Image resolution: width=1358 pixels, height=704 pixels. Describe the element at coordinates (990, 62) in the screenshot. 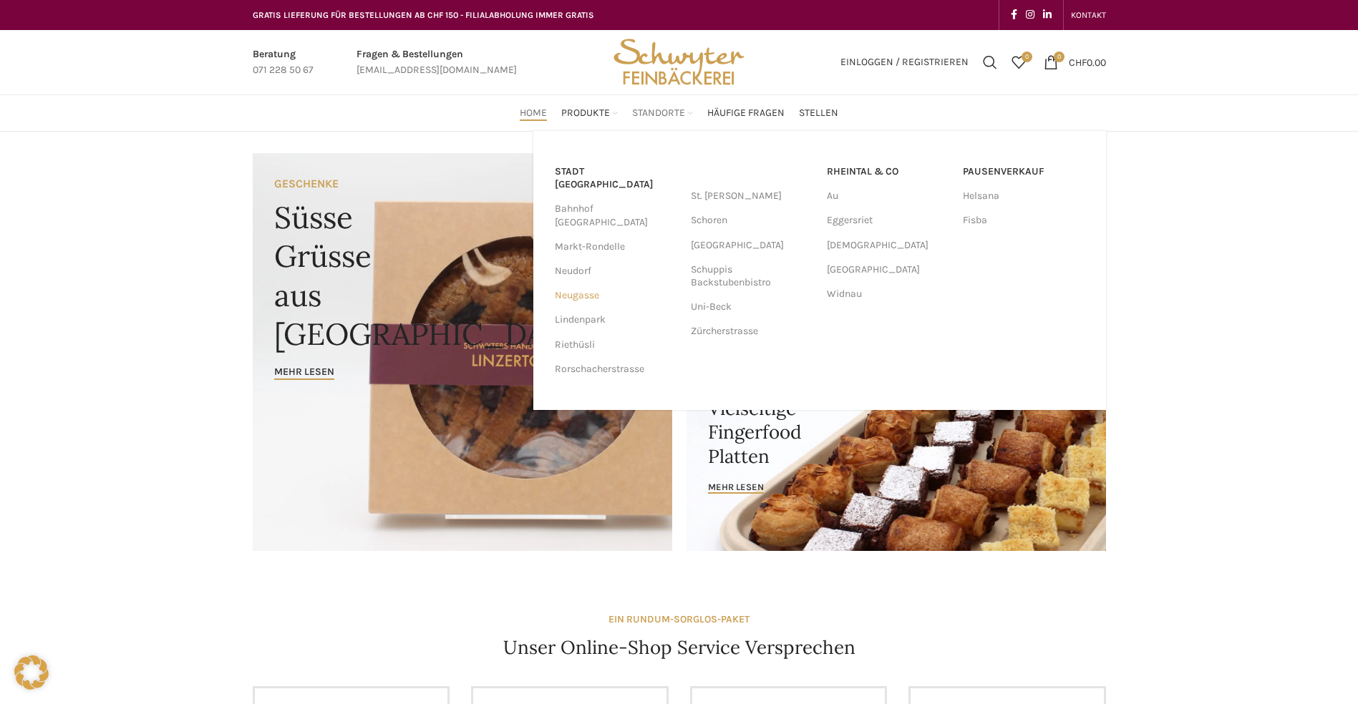

I see `a: Suchen` at that location.